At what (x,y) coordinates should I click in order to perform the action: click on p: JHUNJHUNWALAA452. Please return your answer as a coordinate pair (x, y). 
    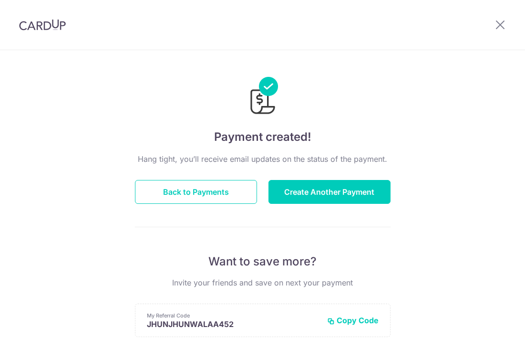
    Looking at the image, I should click on (233, 324).